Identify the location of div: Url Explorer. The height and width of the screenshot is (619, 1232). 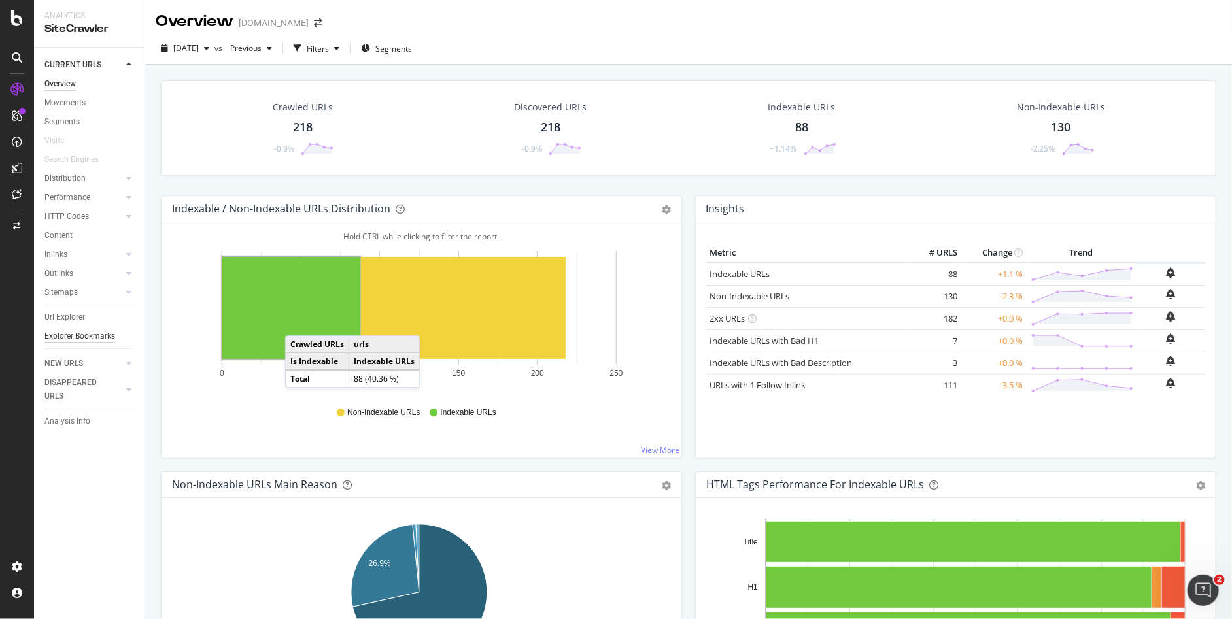
(65, 317).